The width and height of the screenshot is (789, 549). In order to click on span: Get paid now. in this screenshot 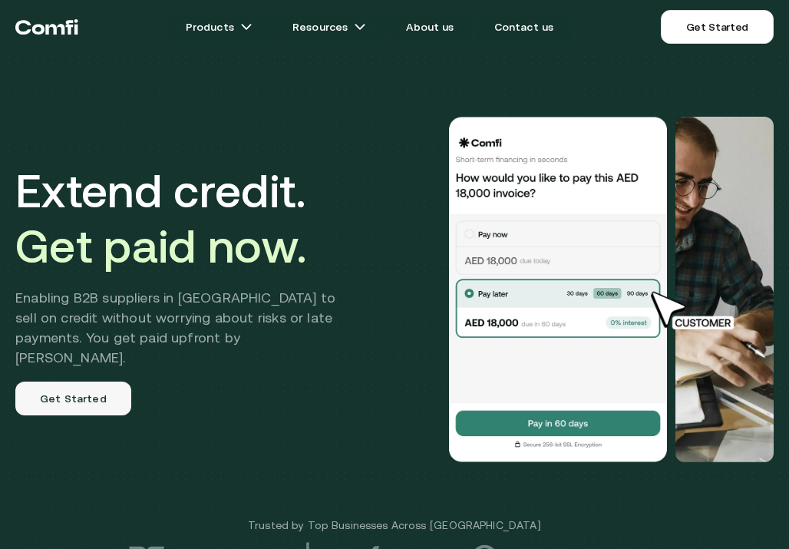, I will do `click(161, 246)`.